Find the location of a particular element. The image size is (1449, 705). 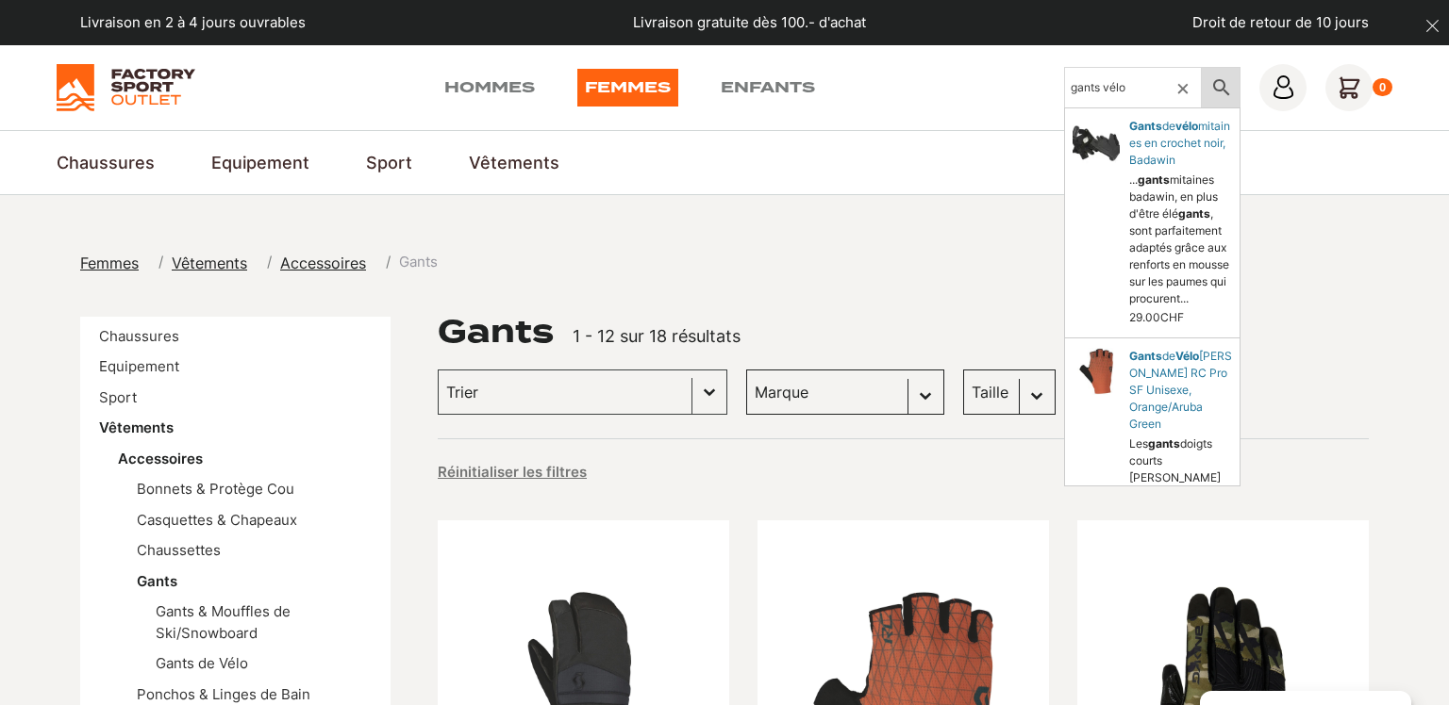

p: Livraison gratuite dès 100.- d'achat is located at coordinates (749, 23).